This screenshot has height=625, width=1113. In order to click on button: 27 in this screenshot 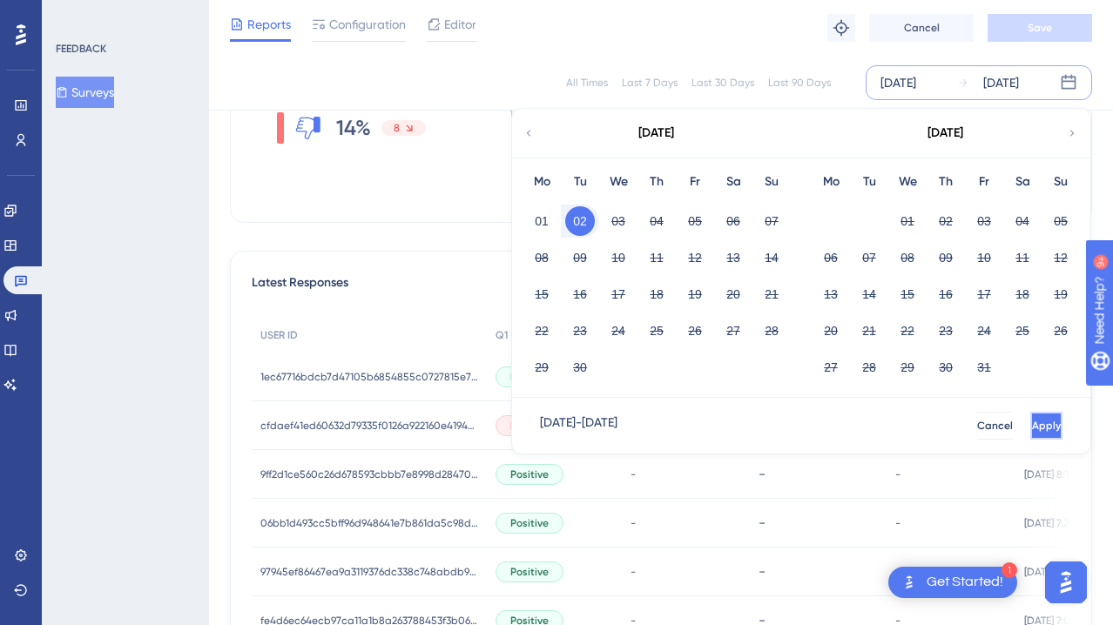, I will do `click(831, 368)`.